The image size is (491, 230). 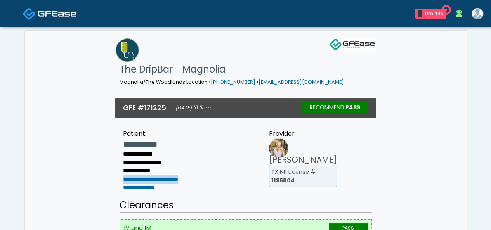 I want to click on div: Patient:, so click(x=164, y=134).